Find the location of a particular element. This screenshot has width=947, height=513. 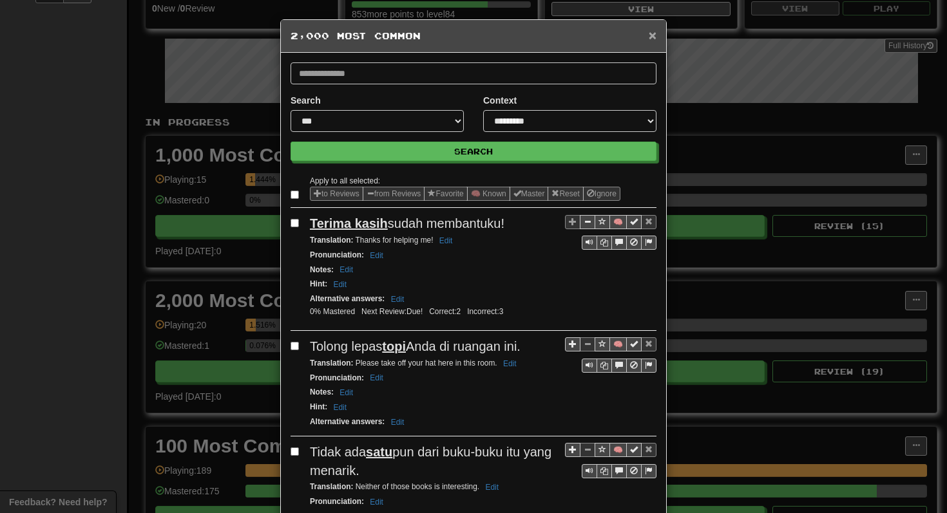

label: Context is located at coordinates (500, 101).